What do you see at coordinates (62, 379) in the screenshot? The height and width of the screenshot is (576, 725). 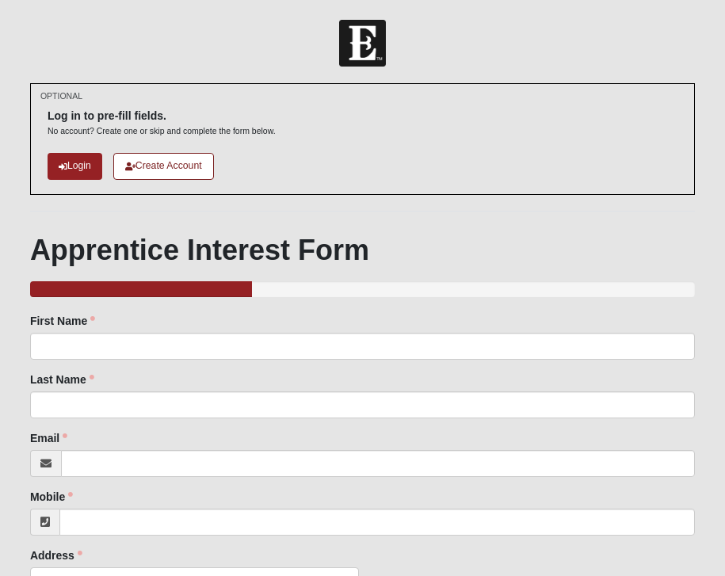 I see `label: Last Name` at bounding box center [62, 379].